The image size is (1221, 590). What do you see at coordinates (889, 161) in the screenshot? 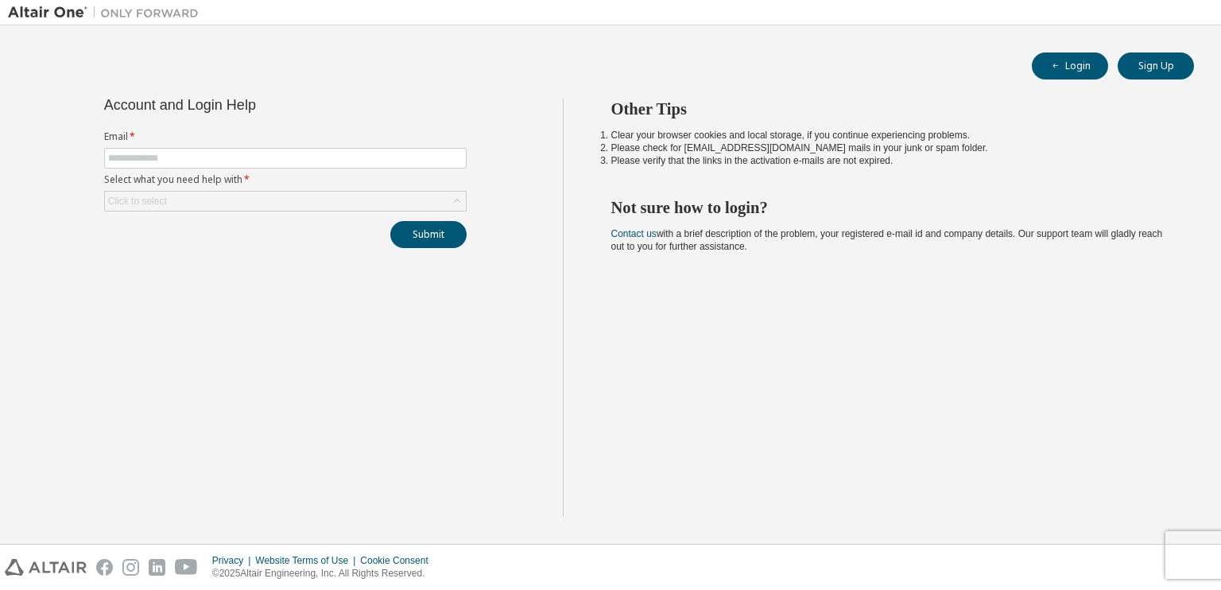
I see `li: Please verify that the links in the activation e-mails are not expired.` at bounding box center [889, 161].